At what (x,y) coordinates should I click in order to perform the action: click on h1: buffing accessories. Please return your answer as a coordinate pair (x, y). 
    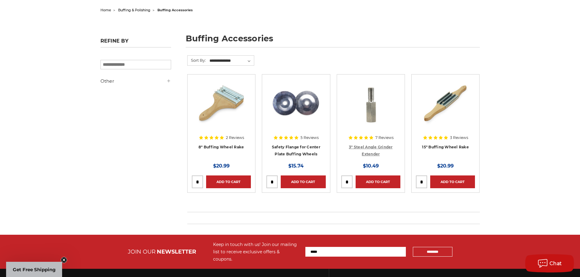
    Looking at the image, I should click on (333, 41).